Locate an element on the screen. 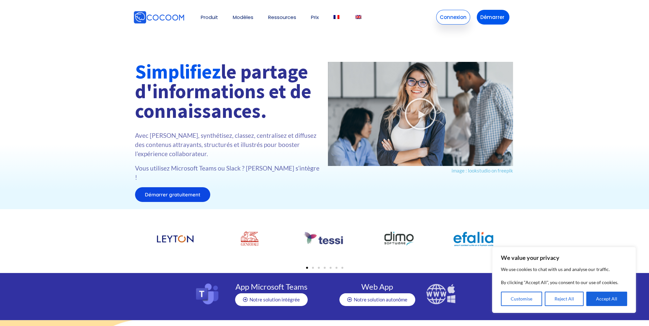 This screenshot has width=649, height=326. img: Français is located at coordinates (336, 17).